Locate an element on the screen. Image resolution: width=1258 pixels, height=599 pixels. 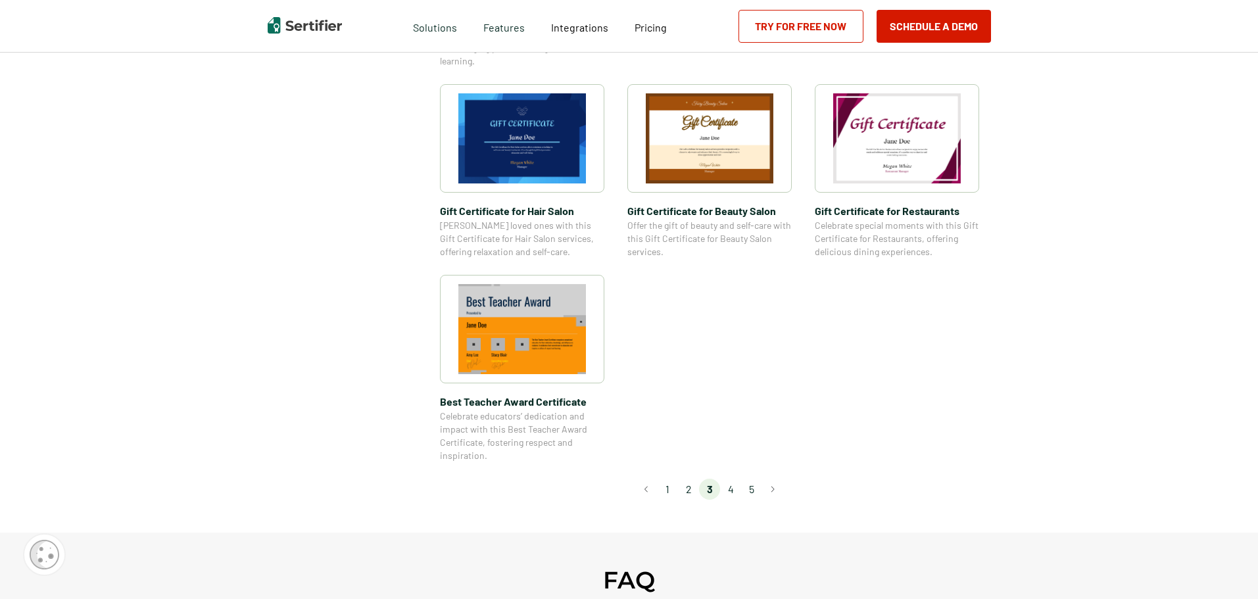
li: page 4 is located at coordinates (731, 489).